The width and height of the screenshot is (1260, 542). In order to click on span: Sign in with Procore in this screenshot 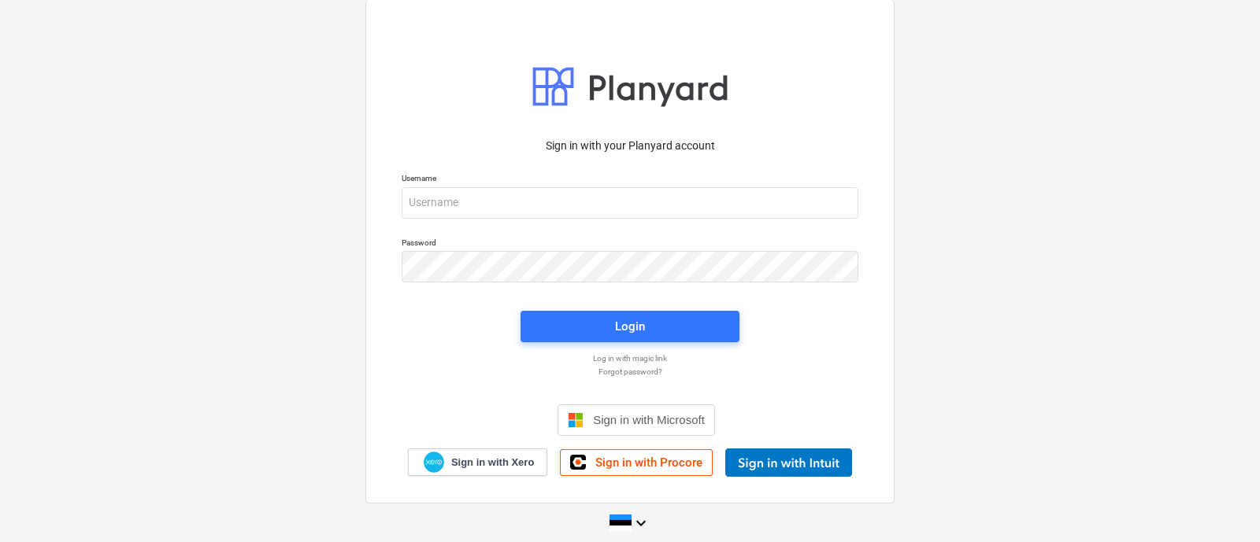, I will do `click(649, 463)`.